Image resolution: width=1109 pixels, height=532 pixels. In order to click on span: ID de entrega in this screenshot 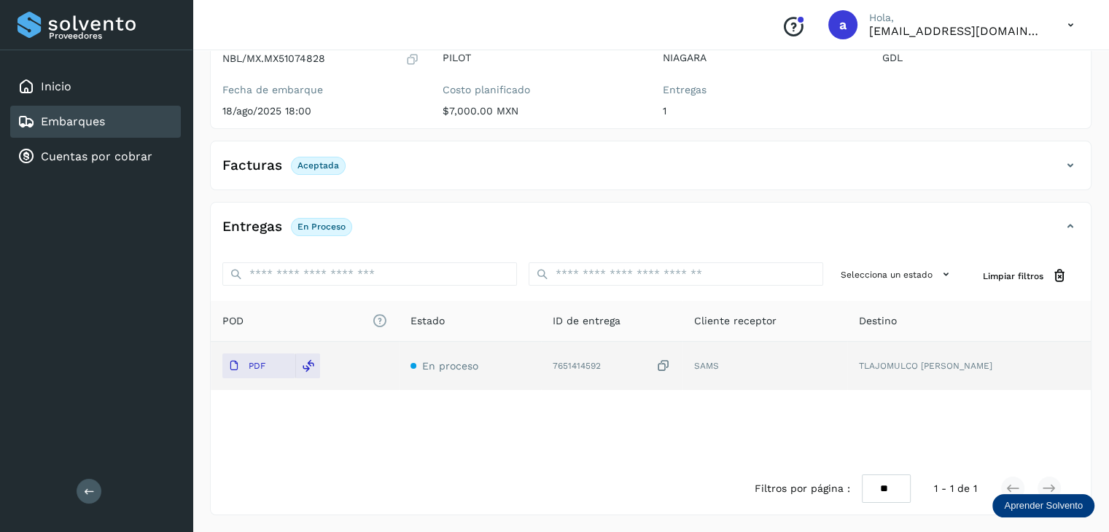, I will do `click(586, 321)`.